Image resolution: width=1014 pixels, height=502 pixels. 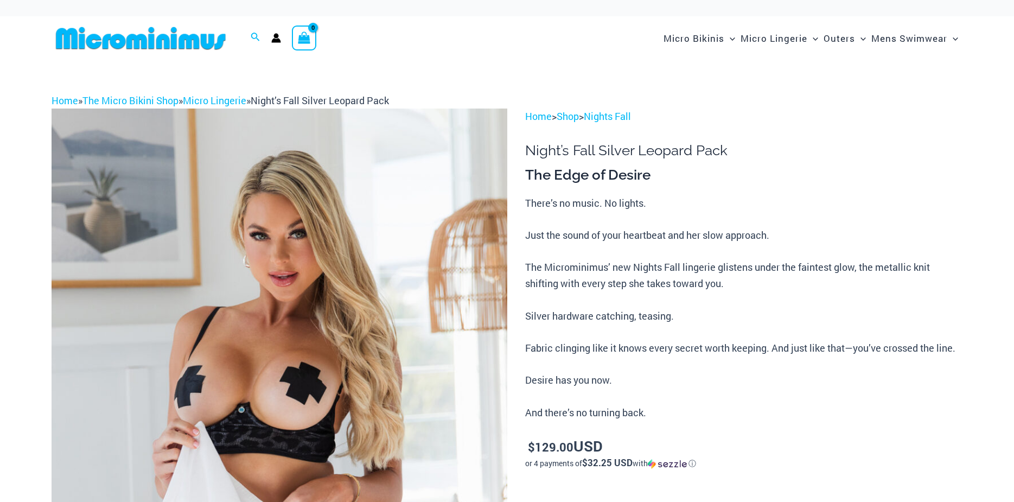 What do you see at coordinates (551, 447) in the screenshot?
I see `bdi: 129.00` at bounding box center [551, 447].